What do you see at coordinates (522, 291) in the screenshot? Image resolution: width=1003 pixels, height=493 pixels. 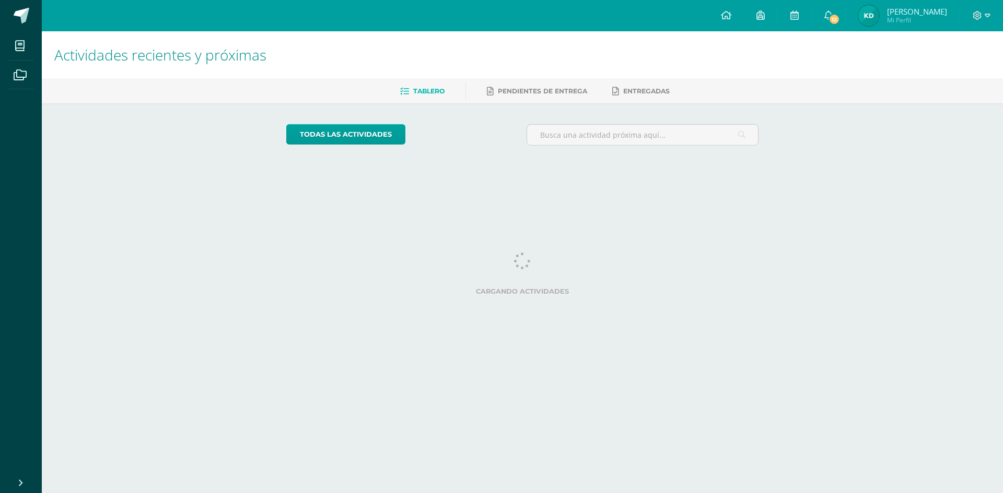 I see `label: Cargando actividades` at bounding box center [522, 291].